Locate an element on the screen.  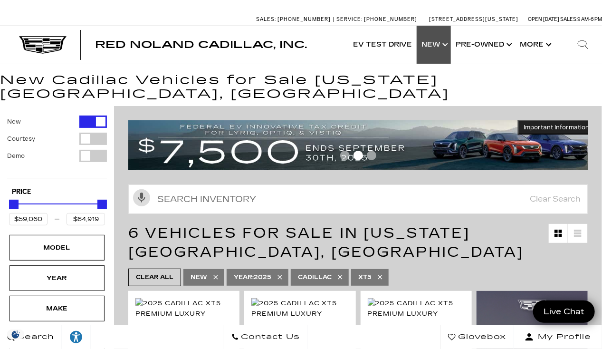
a: Contact Us is located at coordinates (266, 337).